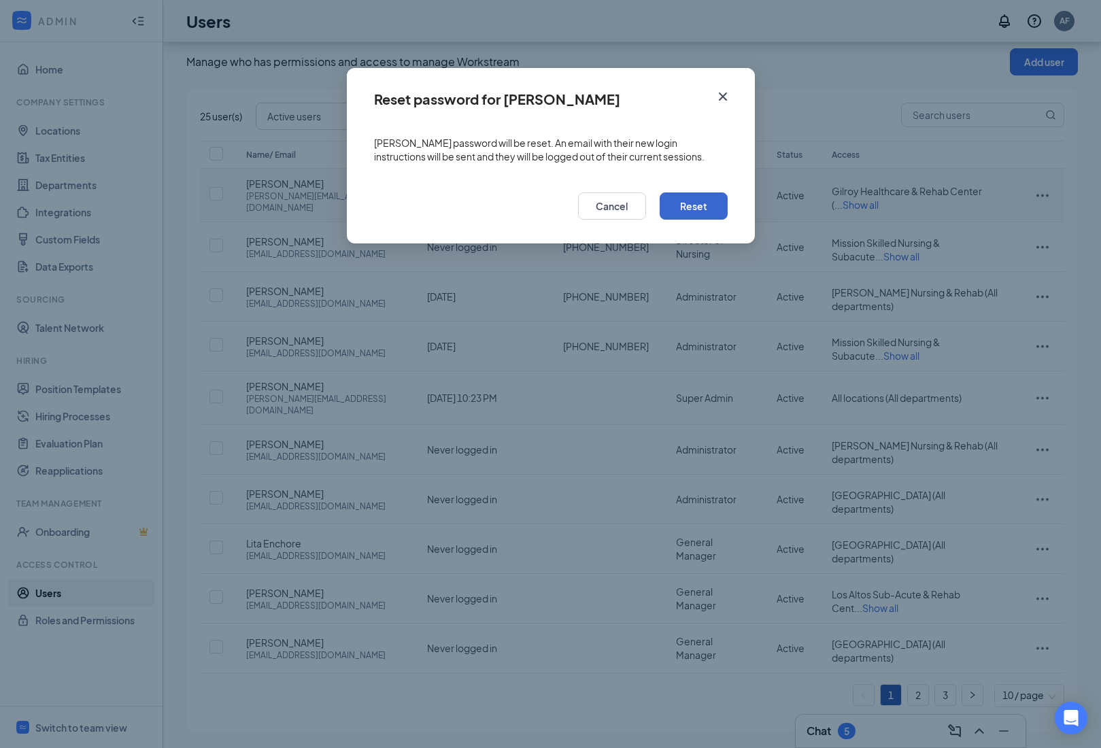 This screenshot has height=748, width=1101. Describe the element at coordinates (693, 206) in the screenshot. I see `button: Reset` at that location.